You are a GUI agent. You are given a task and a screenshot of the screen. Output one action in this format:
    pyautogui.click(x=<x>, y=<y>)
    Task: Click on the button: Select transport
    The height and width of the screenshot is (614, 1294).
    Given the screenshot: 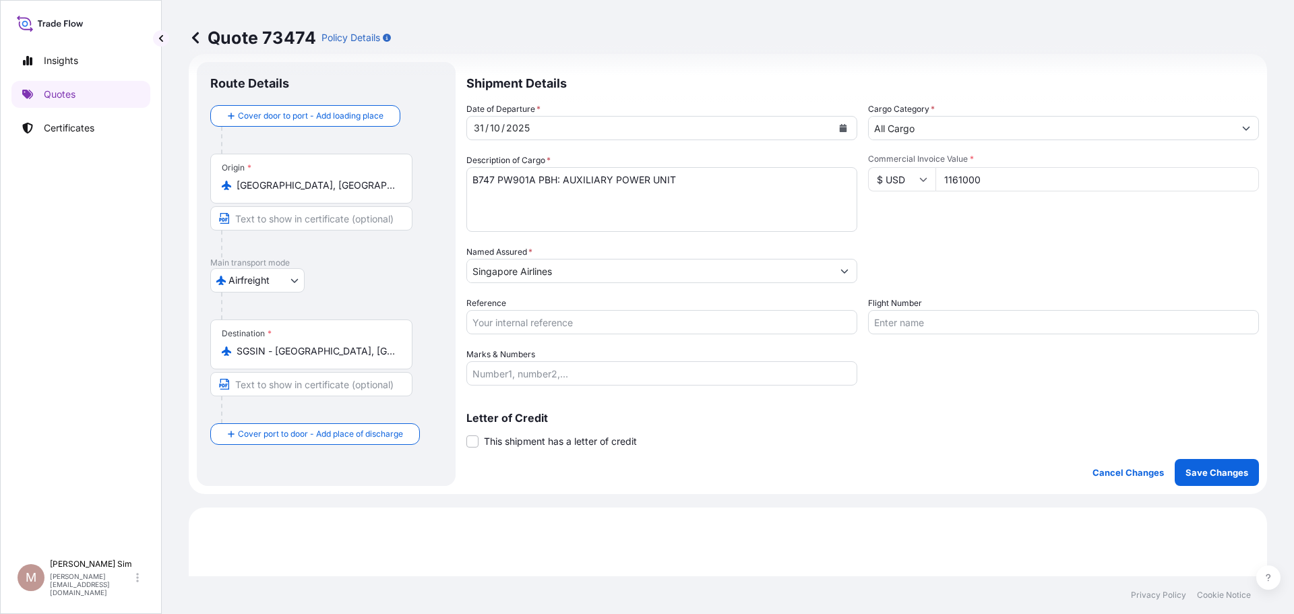 What is the action you would take?
    pyautogui.click(x=257, y=280)
    